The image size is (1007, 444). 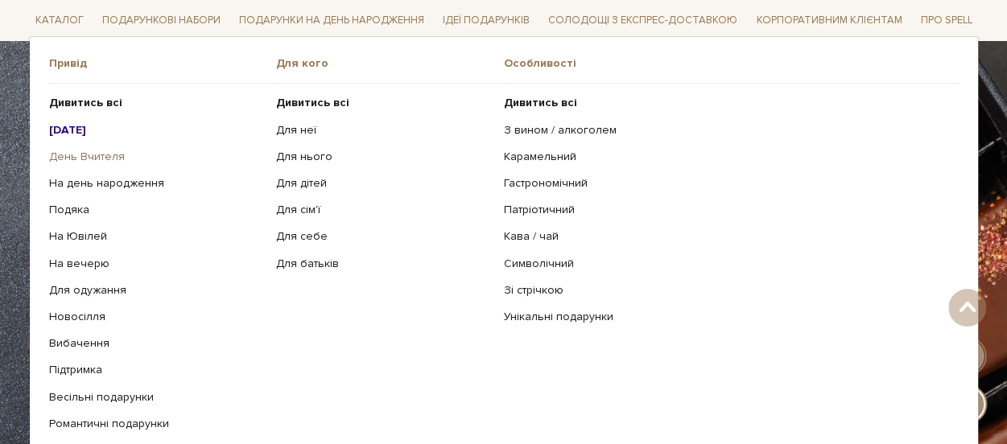 What do you see at coordinates (725, 157) in the screenshot?
I see `a: Карамельний` at bounding box center [725, 157].